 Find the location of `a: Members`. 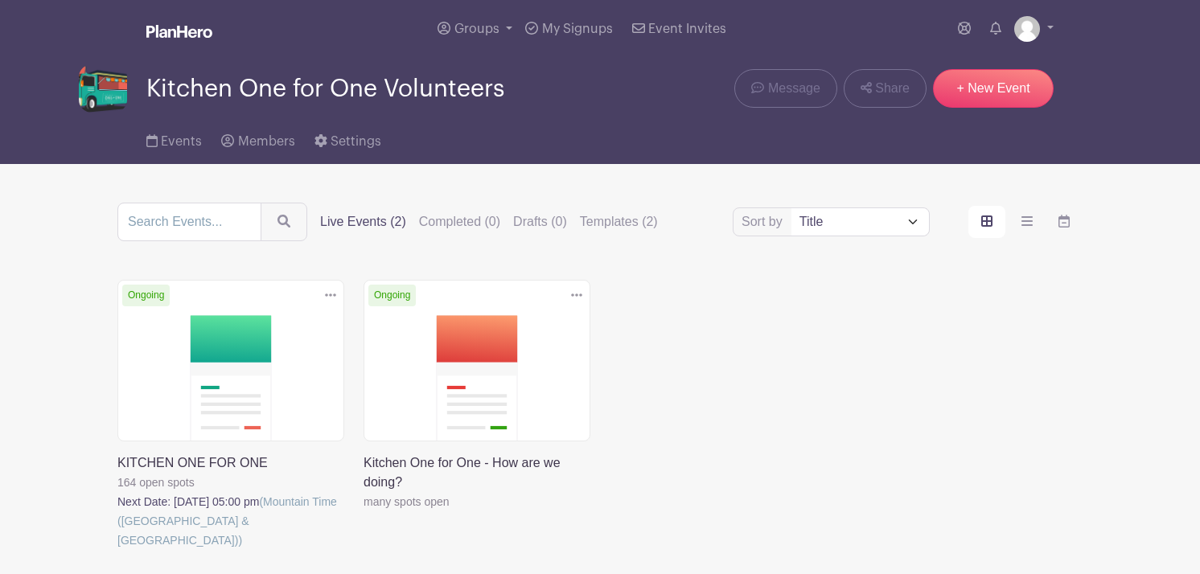

a: Members is located at coordinates (257, 138).